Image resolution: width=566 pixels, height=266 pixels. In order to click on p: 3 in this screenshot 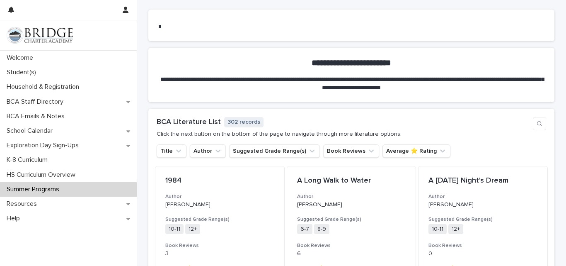, I will do `click(220, 253)`.